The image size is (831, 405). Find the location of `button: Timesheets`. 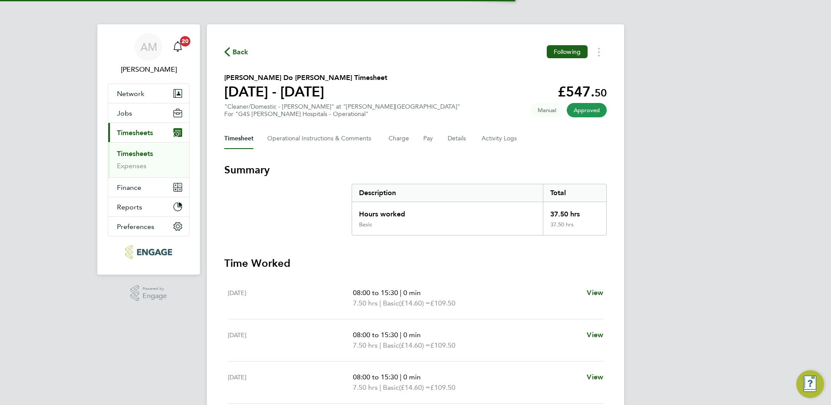

button: Timesheets is located at coordinates (149, 133).